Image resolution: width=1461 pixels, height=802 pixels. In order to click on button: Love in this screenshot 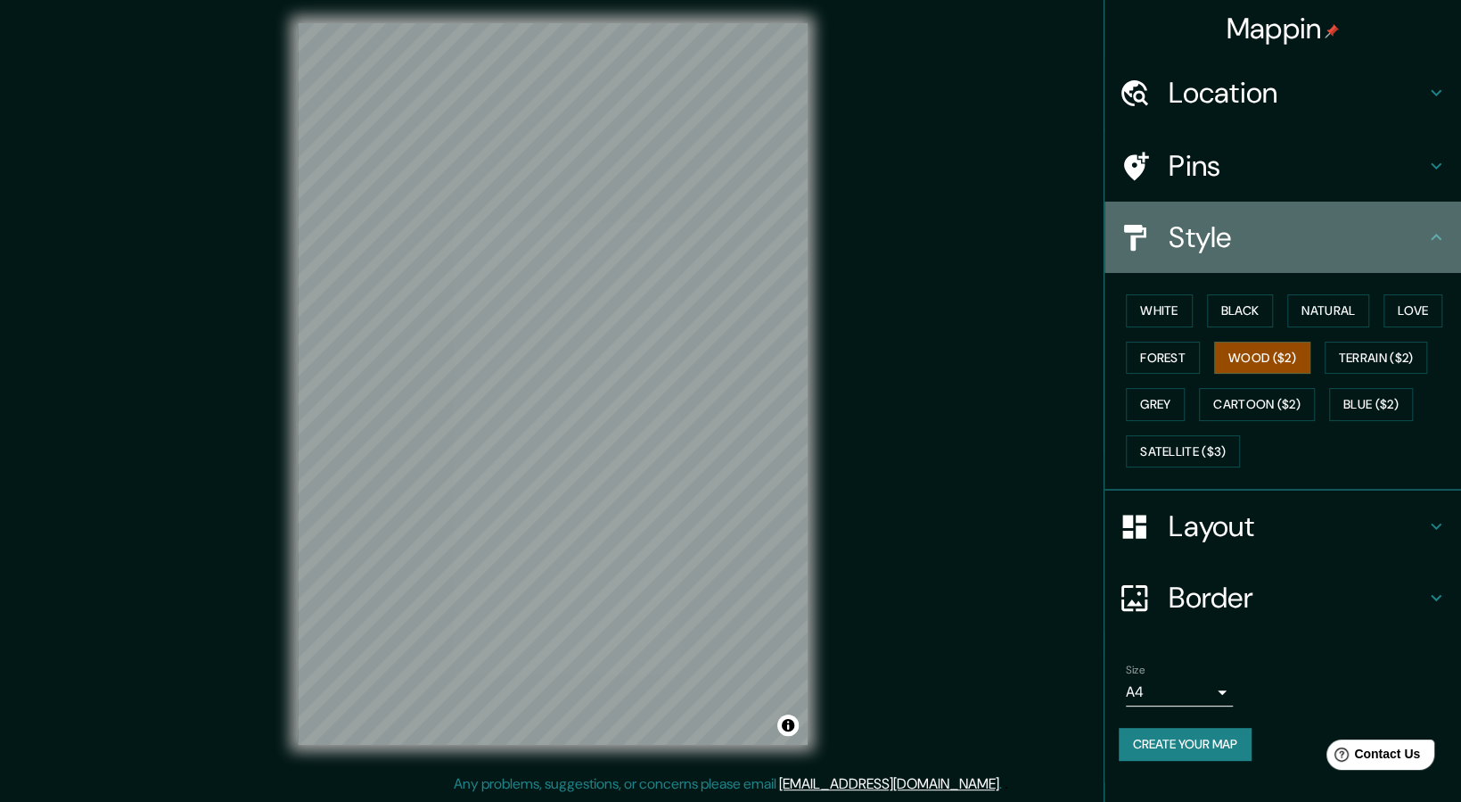, I will do `click(1413, 310)`.